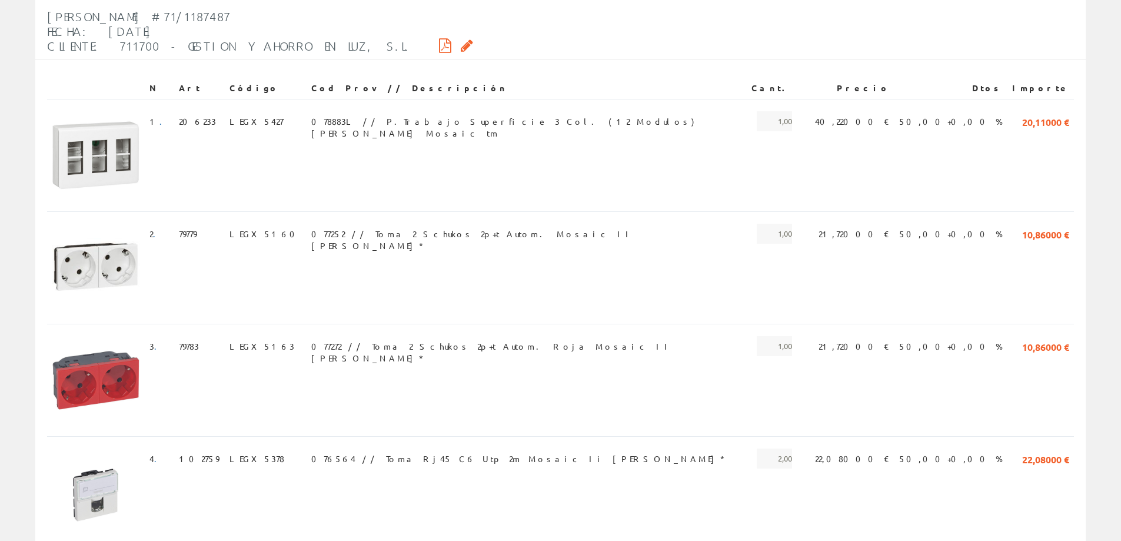 The height and width of the screenshot is (541, 1121). Describe the element at coordinates (197, 121) in the screenshot. I see `span: 206233` at that location.